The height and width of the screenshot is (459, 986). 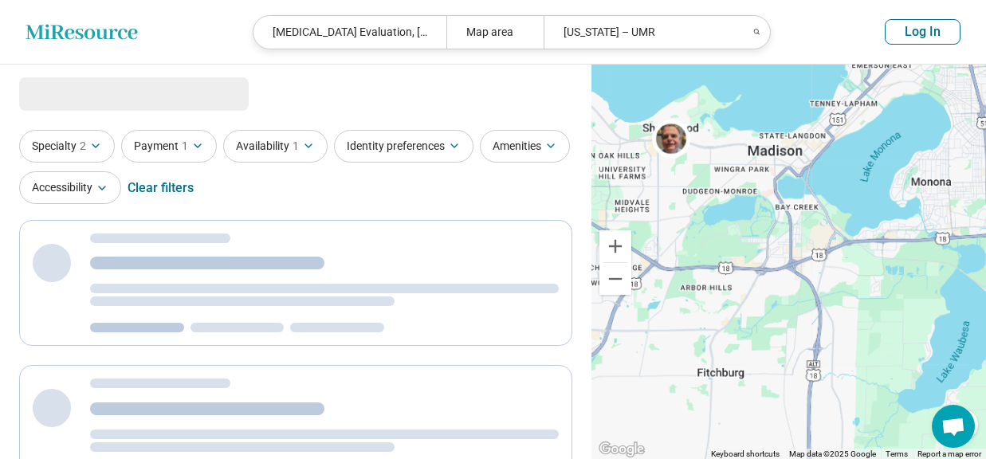 I want to click on a: Terms (opens in new tab), so click(x=897, y=454).